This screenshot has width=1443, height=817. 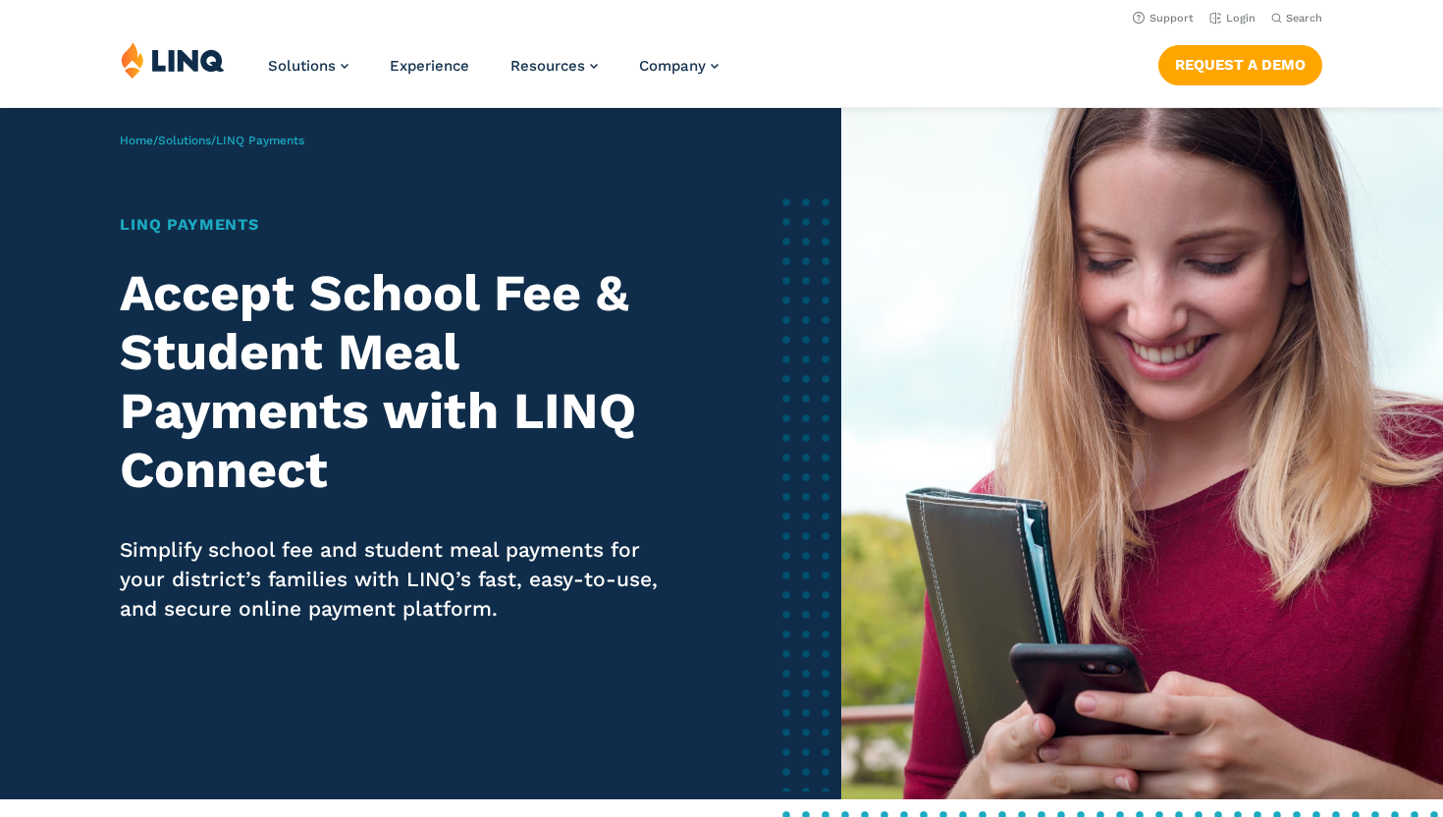 What do you see at coordinates (403, 225) in the screenshot?
I see `h1: LINQ Payments` at bounding box center [403, 225].